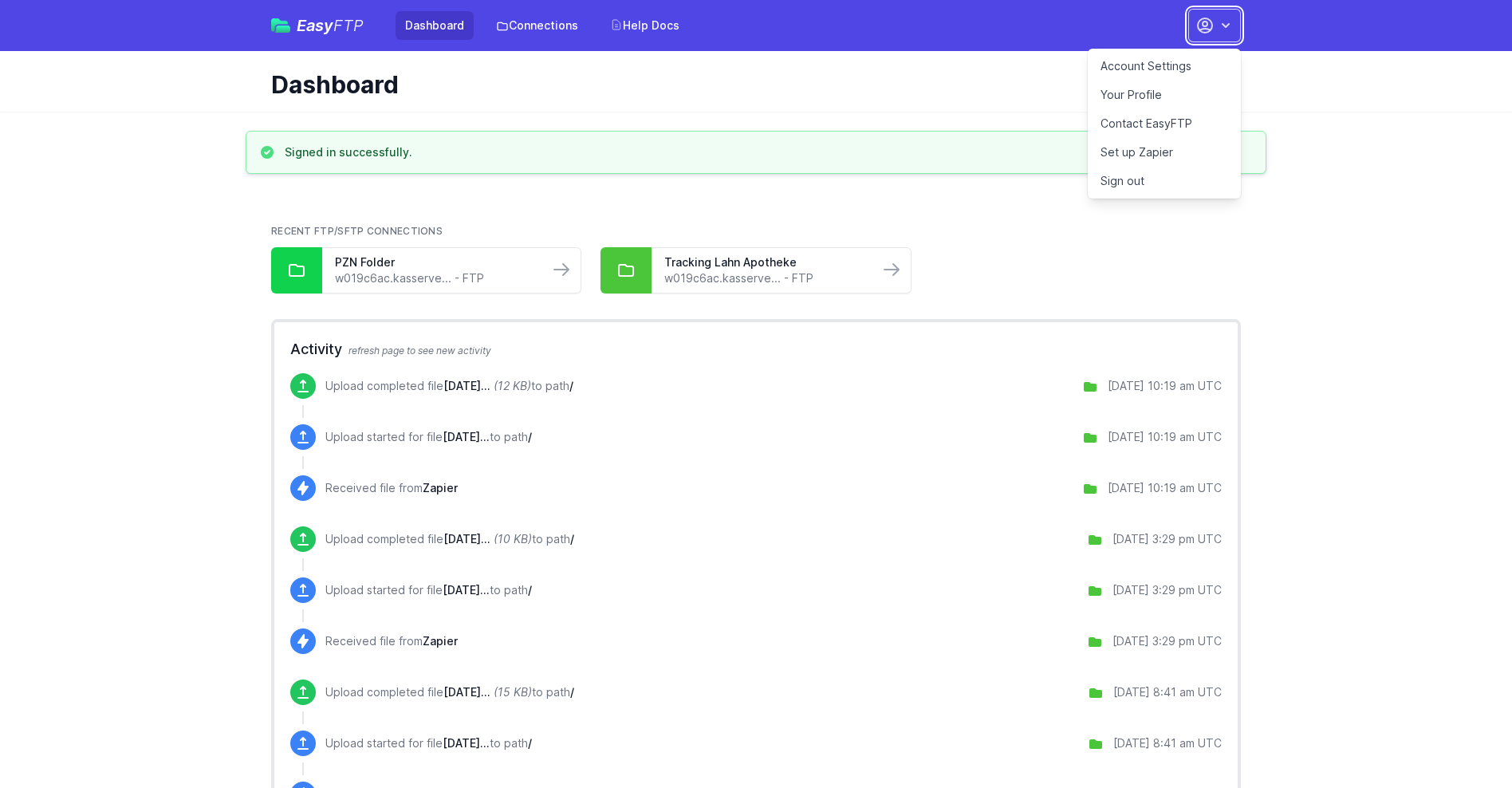 Image resolution: width=1512 pixels, height=788 pixels. What do you see at coordinates (349, 26) in the screenshot?
I see `span: FTP` at bounding box center [349, 26].